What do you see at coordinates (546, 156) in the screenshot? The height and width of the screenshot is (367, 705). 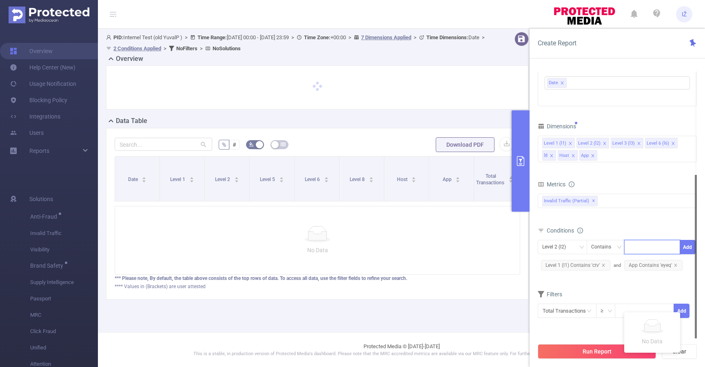 I see `div: l8` at bounding box center [546, 156].